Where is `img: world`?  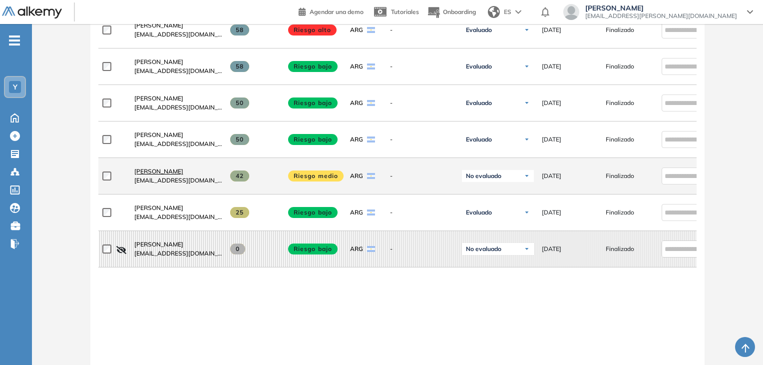 img: world is located at coordinates (494, 12).